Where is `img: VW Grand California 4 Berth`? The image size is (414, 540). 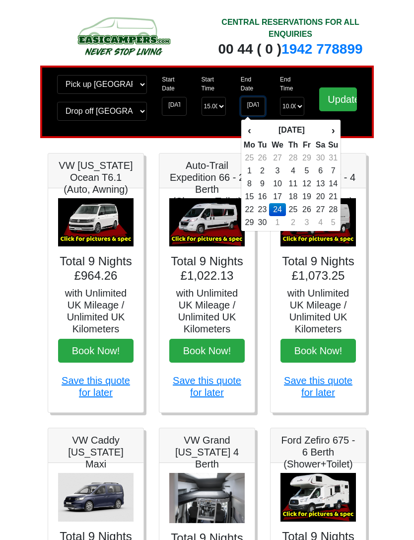
img: VW Grand California 4 Berth is located at coordinates (207, 498).